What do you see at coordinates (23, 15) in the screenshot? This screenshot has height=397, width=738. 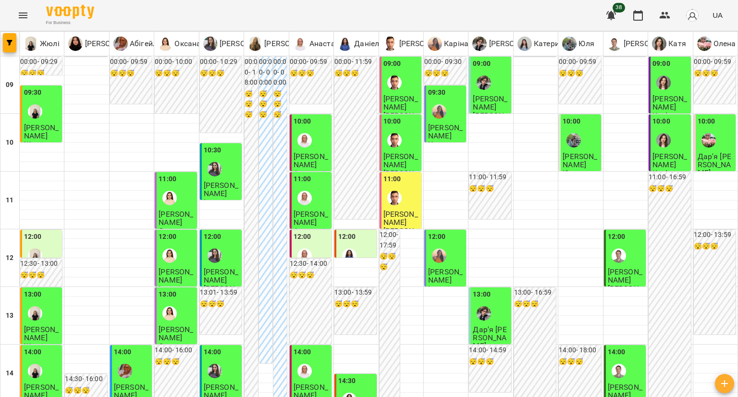 I see `button: Menu` at bounding box center [23, 15].